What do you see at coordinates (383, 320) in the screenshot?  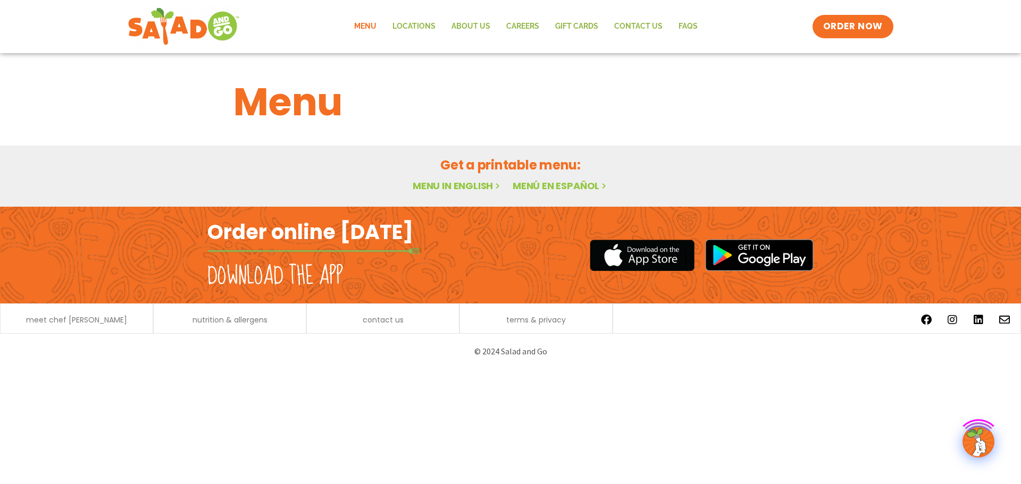 I see `span: contact us` at bounding box center [383, 320].